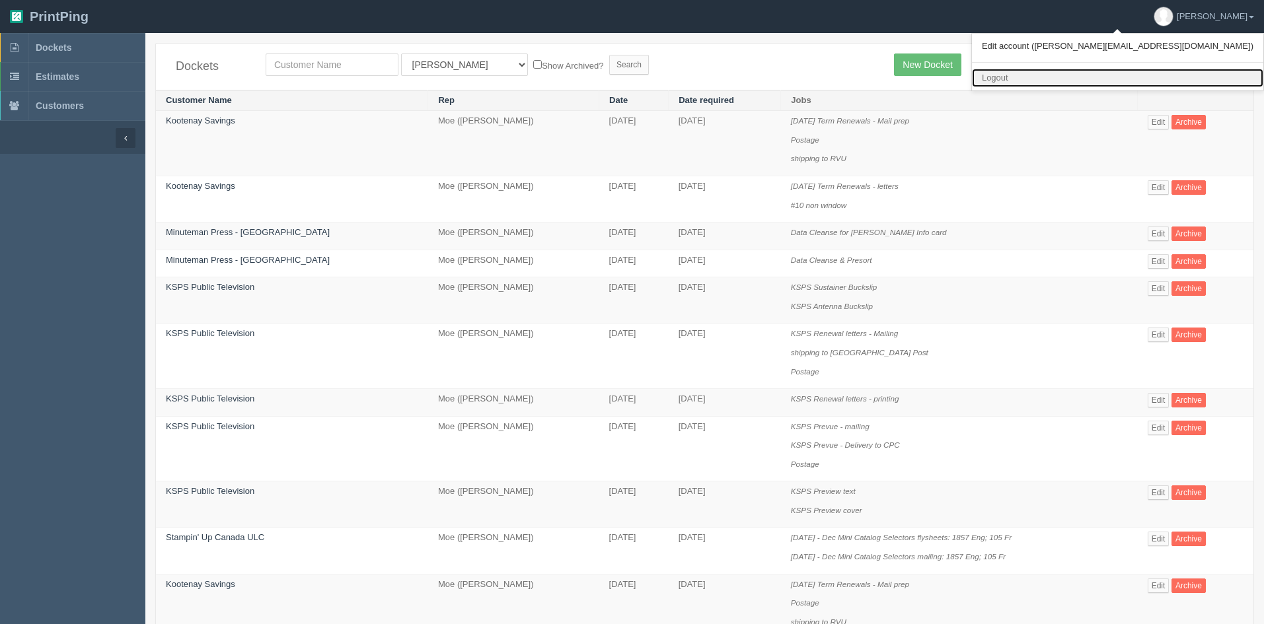  I want to click on a: Date required, so click(706, 100).